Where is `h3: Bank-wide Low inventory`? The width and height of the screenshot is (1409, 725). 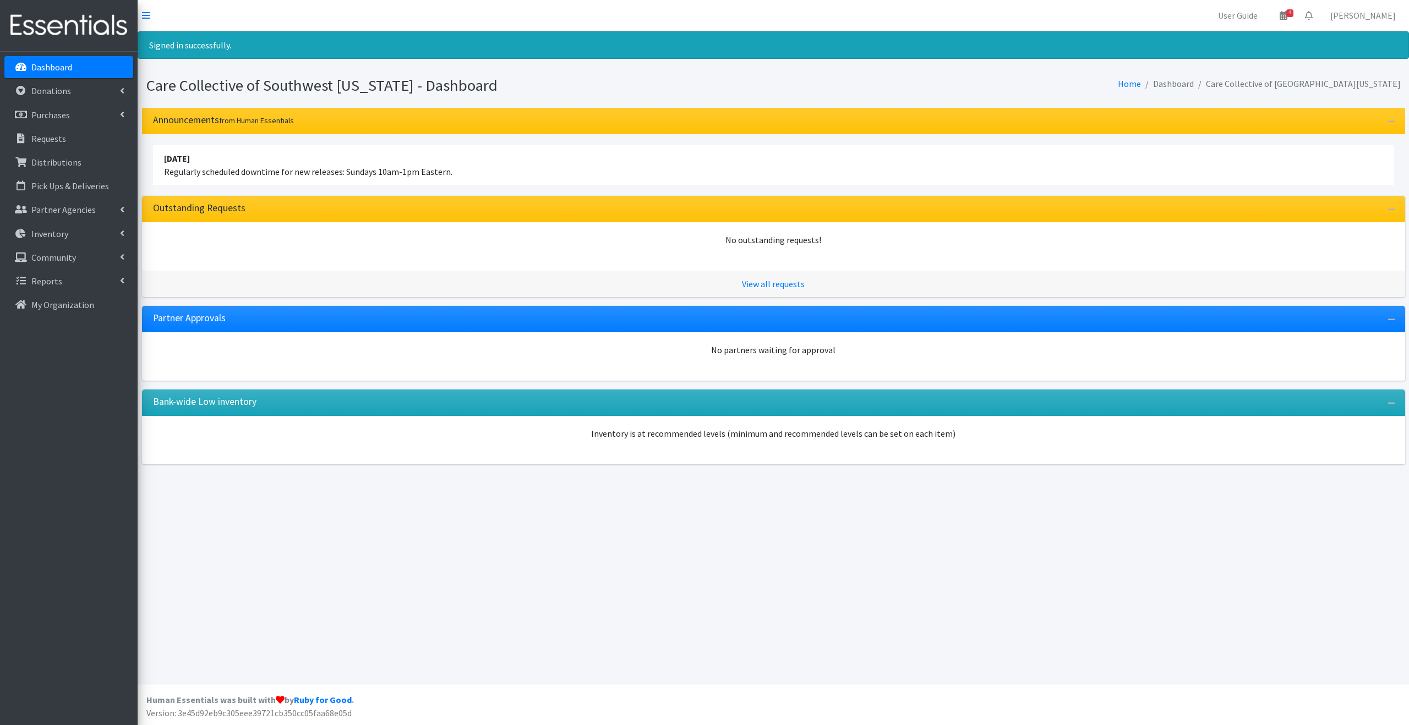
h3: Bank-wide Low inventory is located at coordinates (205, 402).